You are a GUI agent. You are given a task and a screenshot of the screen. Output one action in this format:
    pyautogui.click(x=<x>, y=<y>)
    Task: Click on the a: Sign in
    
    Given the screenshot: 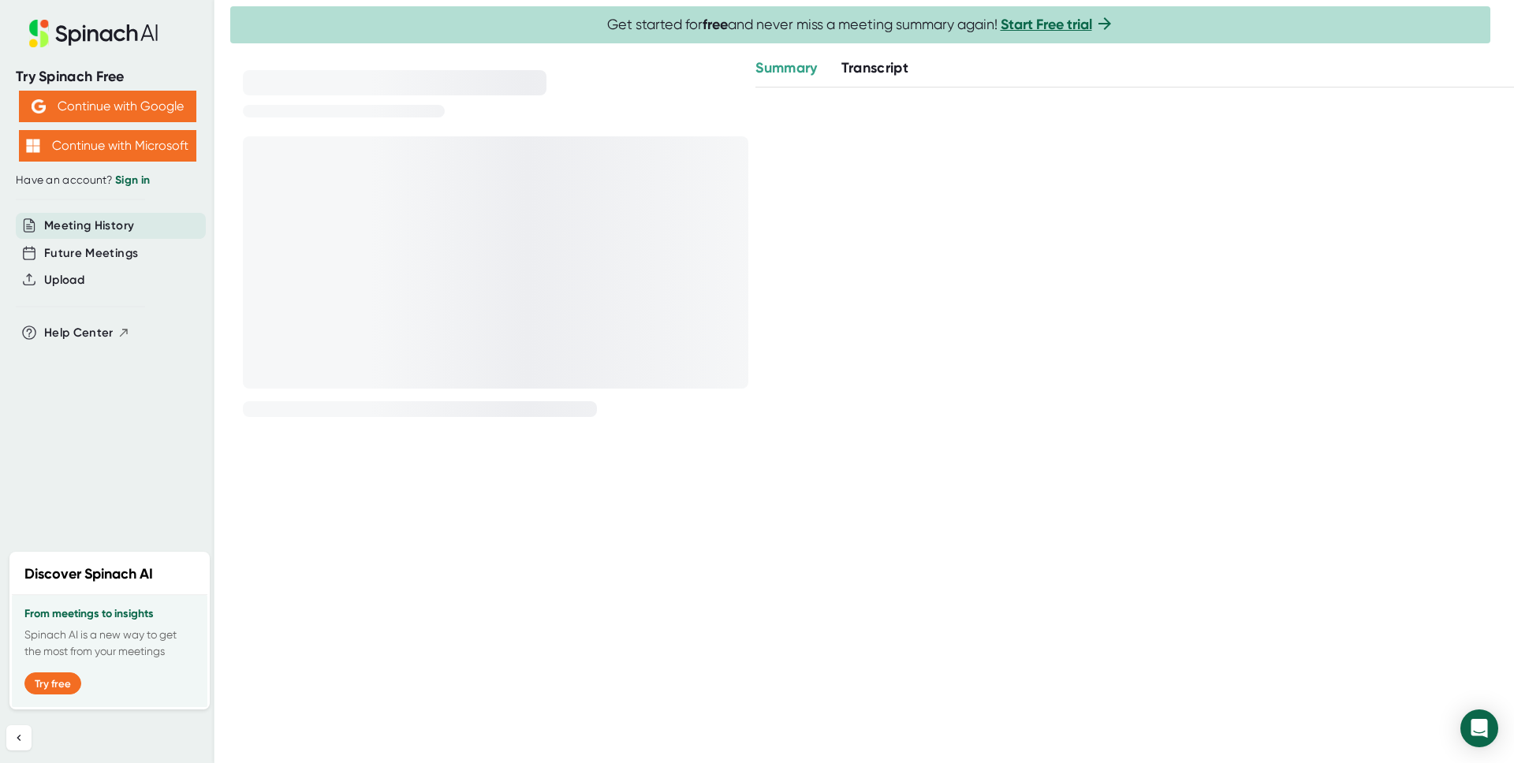 What is the action you would take?
    pyautogui.click(x=132, y=180)
    